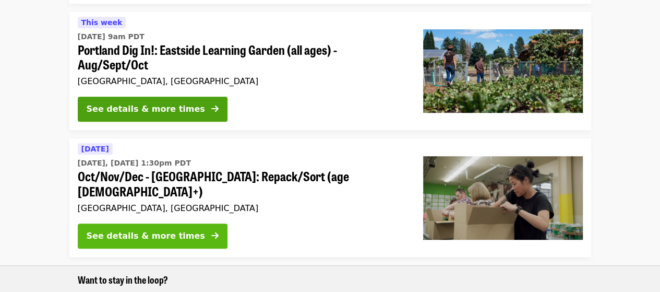 This screenshot has width=660, height=292. What do you see at coordinates (330, 71) in the screenshot?
I see `a: See details for "Portland Dig In!: Eastside Learning Garden (all ages) - Aug/Sept/Oct"` at bounding box center [330, 71].